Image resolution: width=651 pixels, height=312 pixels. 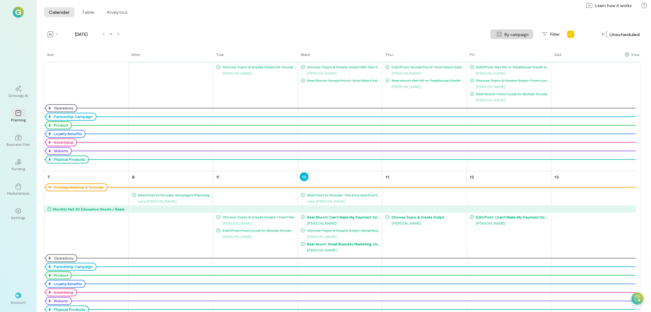 I want to click on span: Reel Post to Socials: Growegy's Planning Feature - Your Business Management and Marketing Tool, so click(x=174, y=195).